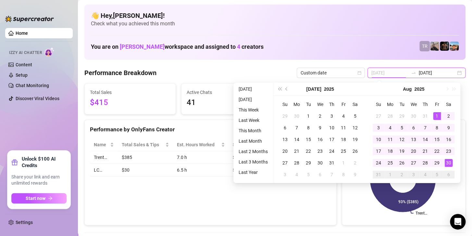 The height and width of the screenshot is (236, 472). I want to click on td: 2025-07-15, so click(308, 139).